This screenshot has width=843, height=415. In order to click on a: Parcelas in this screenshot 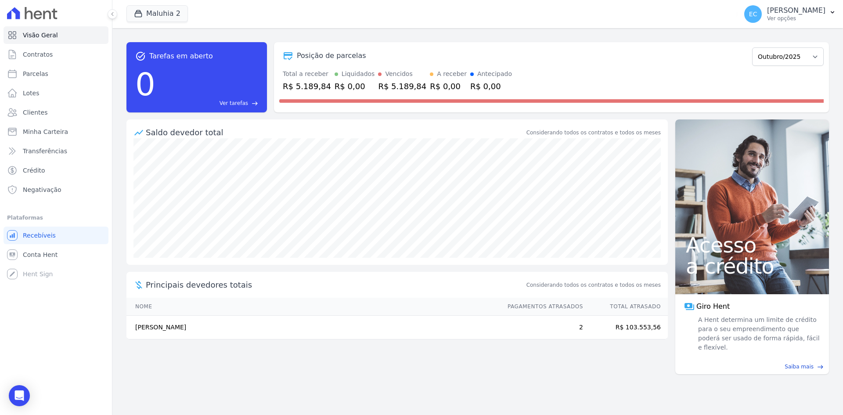, I will do `click(56, 74)`.